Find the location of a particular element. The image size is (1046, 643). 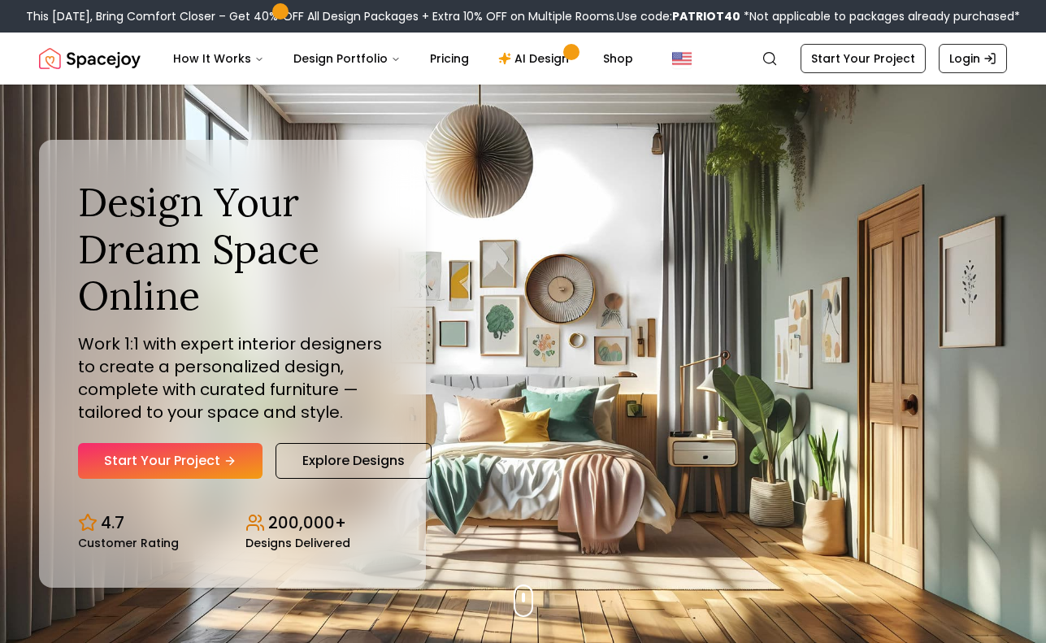

a: Shop is located at coordinates (617, 58).